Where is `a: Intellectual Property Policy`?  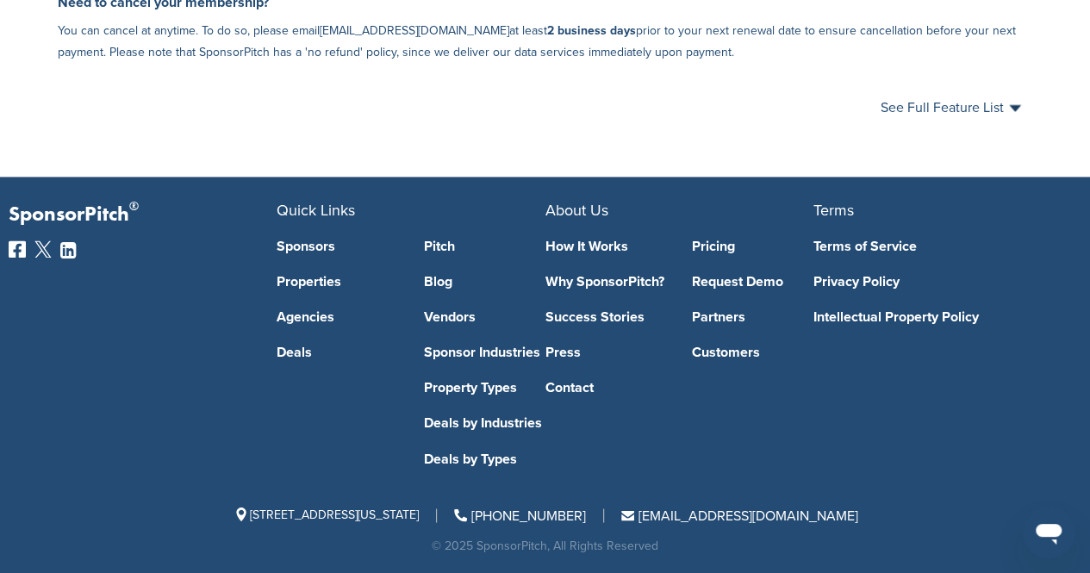 a: Intellectual Property Policy is located at coordinates (934, 317).